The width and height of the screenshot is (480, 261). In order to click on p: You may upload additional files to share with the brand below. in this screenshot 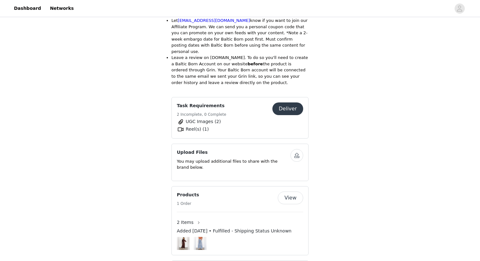, I will do `click(234, 165)`.